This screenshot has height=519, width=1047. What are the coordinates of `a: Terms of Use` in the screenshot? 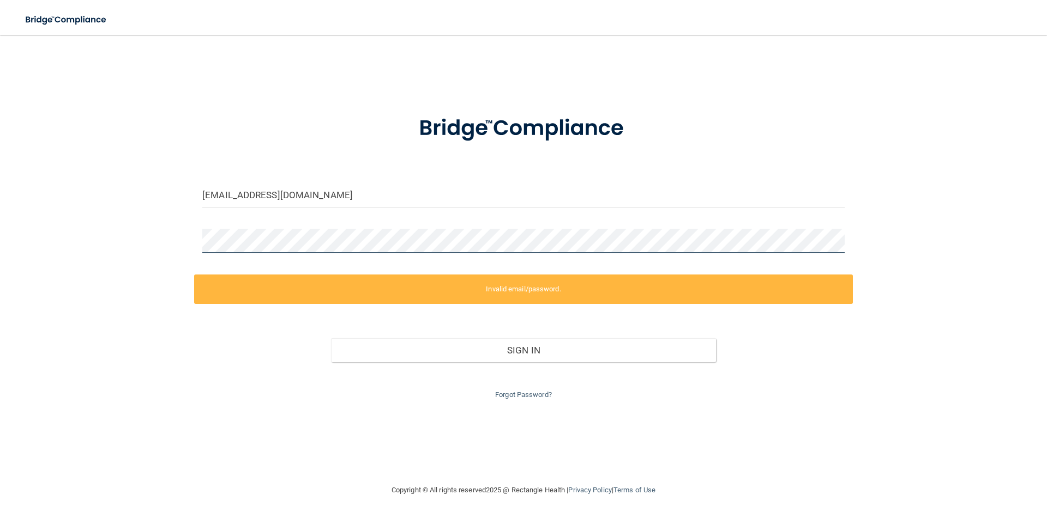 It's located at (634, 490).